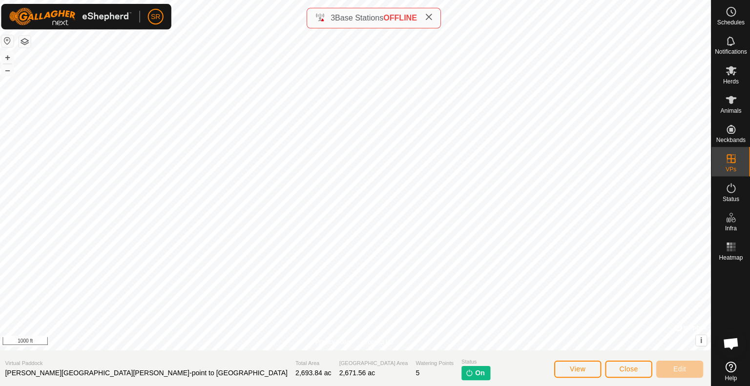  I want to click on span: OFFLINE, so click(401, 18).